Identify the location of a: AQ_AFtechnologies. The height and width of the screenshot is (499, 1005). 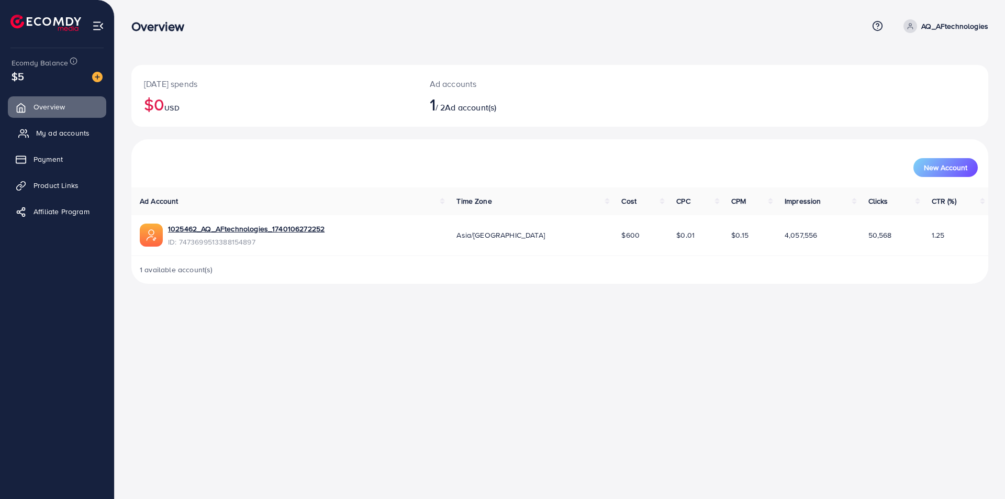
(944, 26).